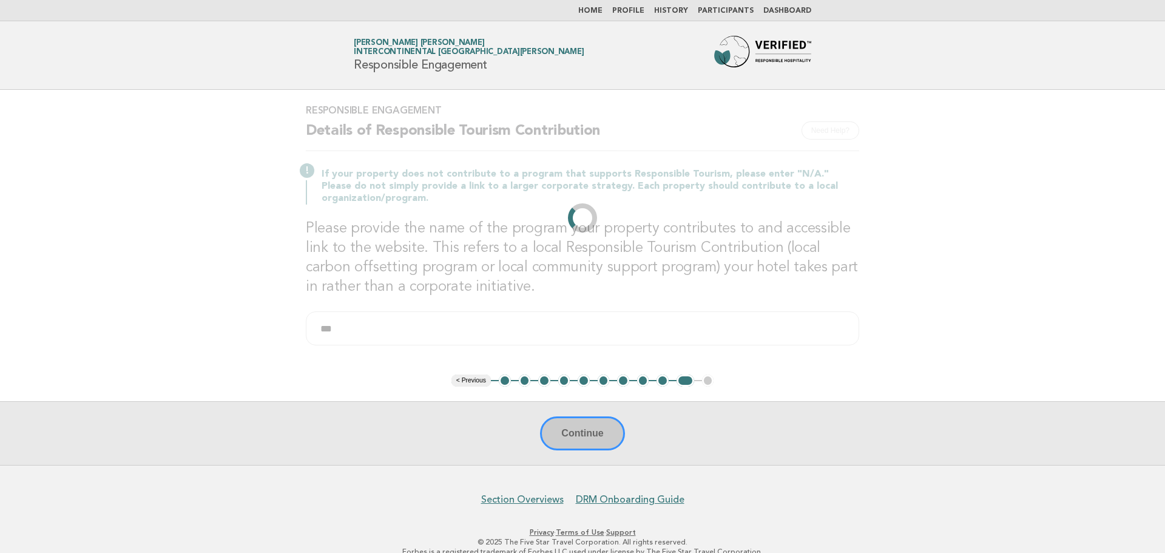  I want to click on img: Forbes Travel Guide, so click(762, 55).